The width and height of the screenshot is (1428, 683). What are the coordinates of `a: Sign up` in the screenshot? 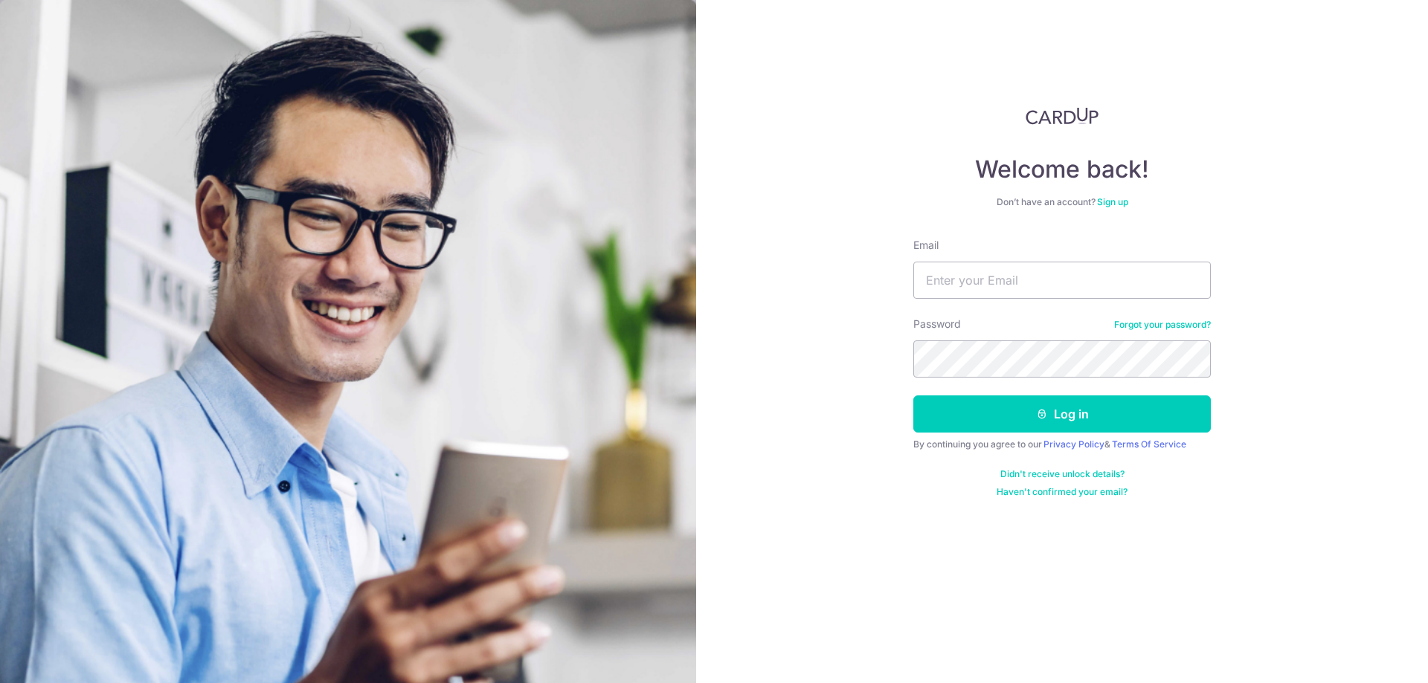 It's located at (1113, 202).